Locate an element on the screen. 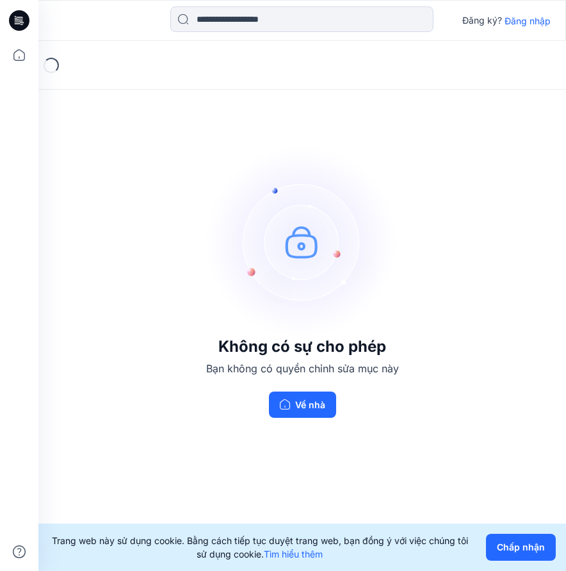 Image resolution: width=566 pixels, height=571 pixels. a: Tìm hiểu thêm is located at coordinates (293, 554).